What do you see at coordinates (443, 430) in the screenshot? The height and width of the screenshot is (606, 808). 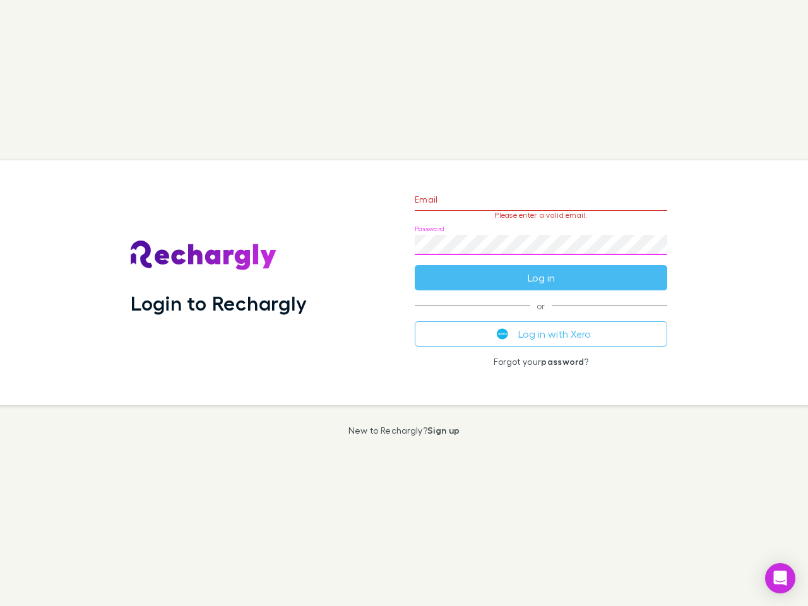 I see `a: Sign up` at bounding box center [443, 430].